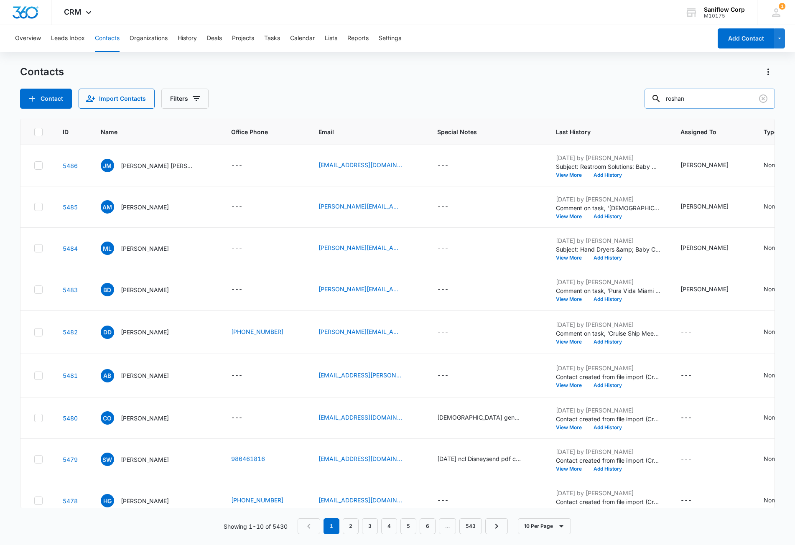 This screenshot has height=545, width=795. I want to click on span: Name, so click(150, 132).